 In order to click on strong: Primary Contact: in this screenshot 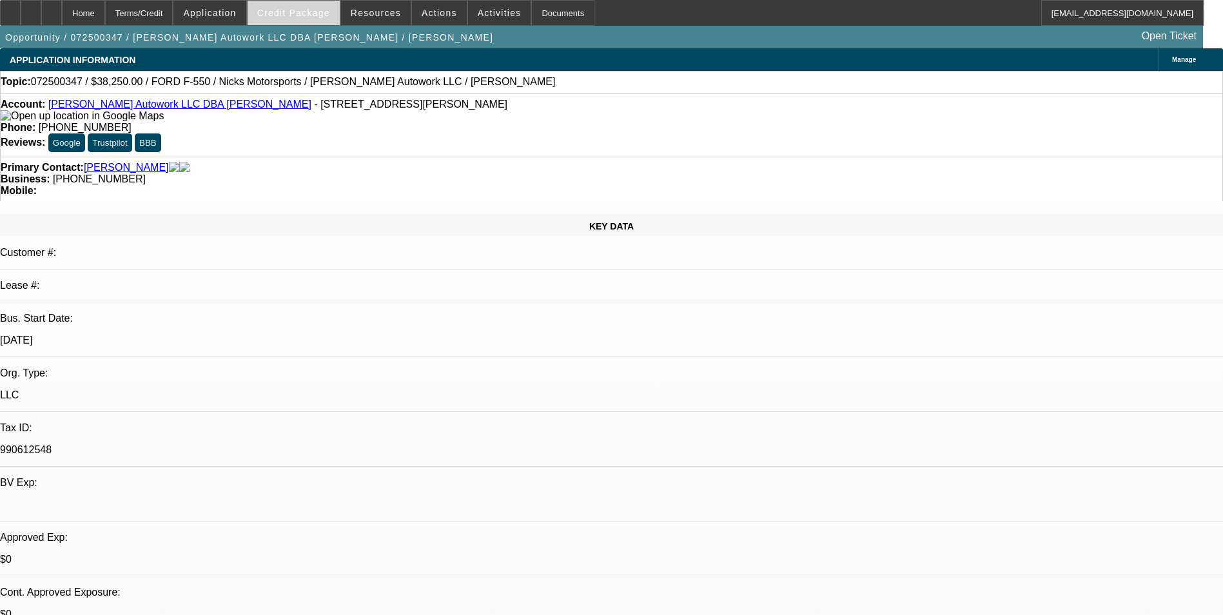, I will do `click(42, 168)`.